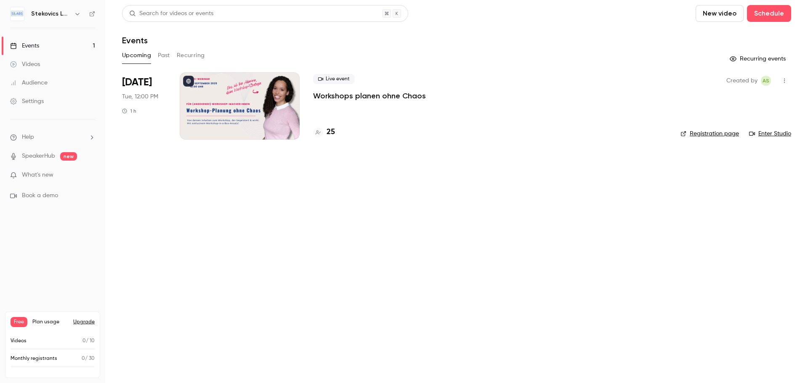  Describe the element at coordinates (88, 359) in the screenshot. I see `p: / 30` at that location.